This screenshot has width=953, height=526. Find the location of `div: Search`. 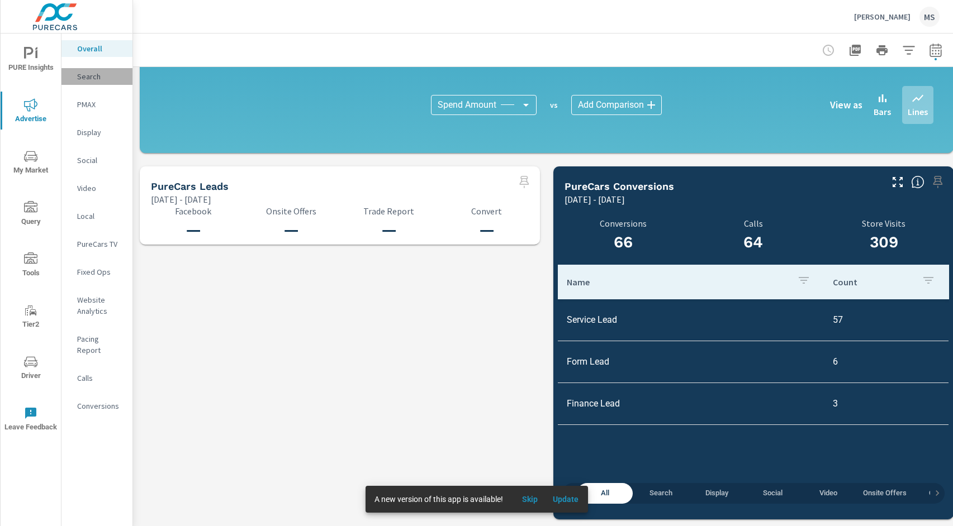

div: Search is located at coordinates (97, 77).